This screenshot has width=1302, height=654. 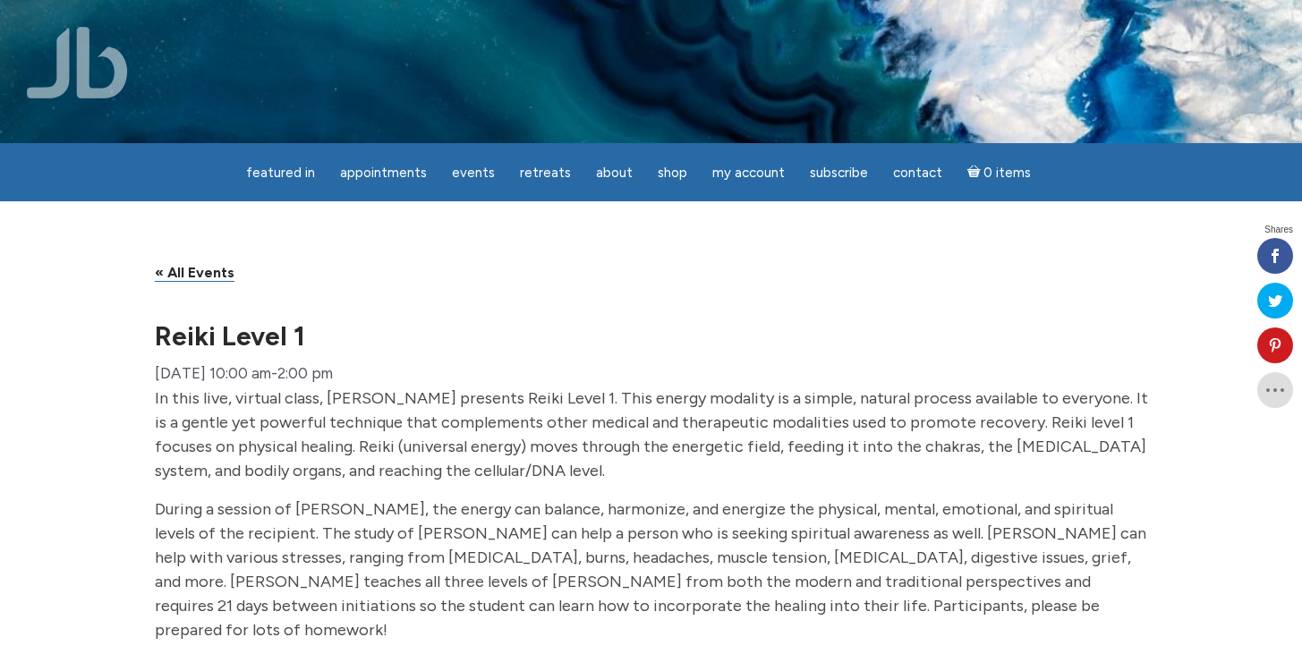 I want to click on a: featured in, so click(x=280, y=173).